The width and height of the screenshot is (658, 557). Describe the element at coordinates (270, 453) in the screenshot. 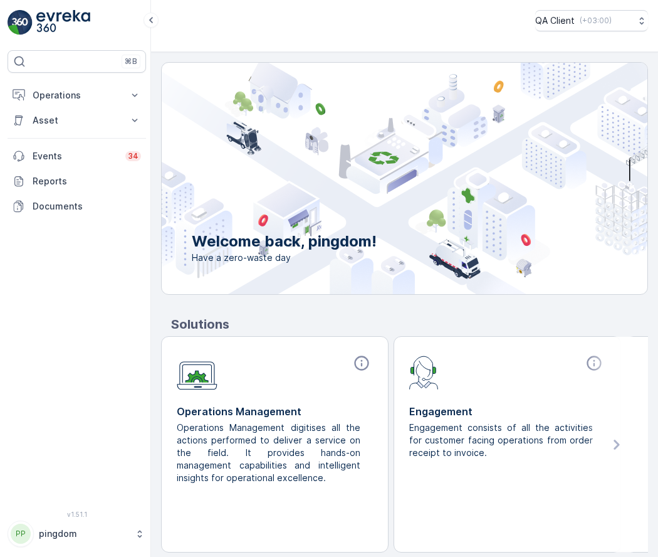

I see `p: Operations Management digitises all the actions performed to deliver a service on the field. It p...` at that location.